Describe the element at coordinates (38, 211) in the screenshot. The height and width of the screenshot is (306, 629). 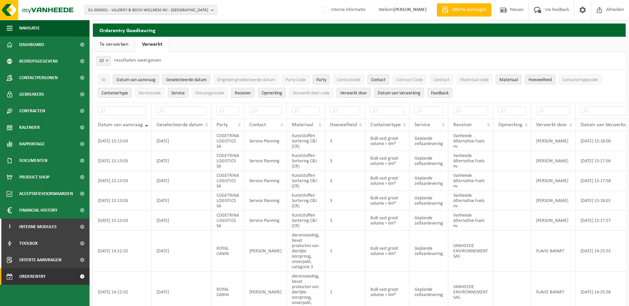
I see `span: Financial History` at that location.